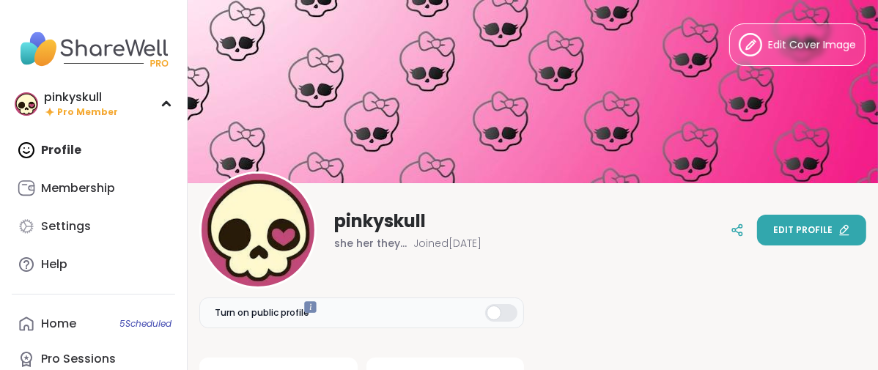 The width and height of the screenshot is (878, 370). What do you see at coordinates (81, 98) in the screenshot?
I see `div: pinkyskull` at bounding box center [81, 98].